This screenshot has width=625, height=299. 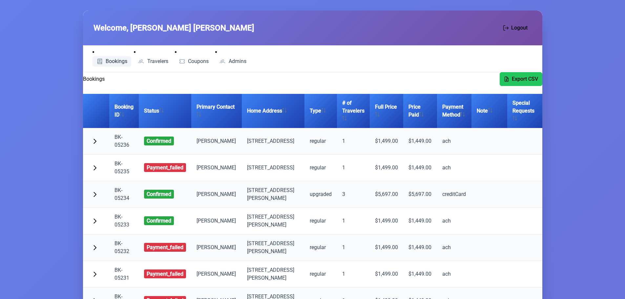 I want to click on li: Bookings, so click(x=112, y=57).